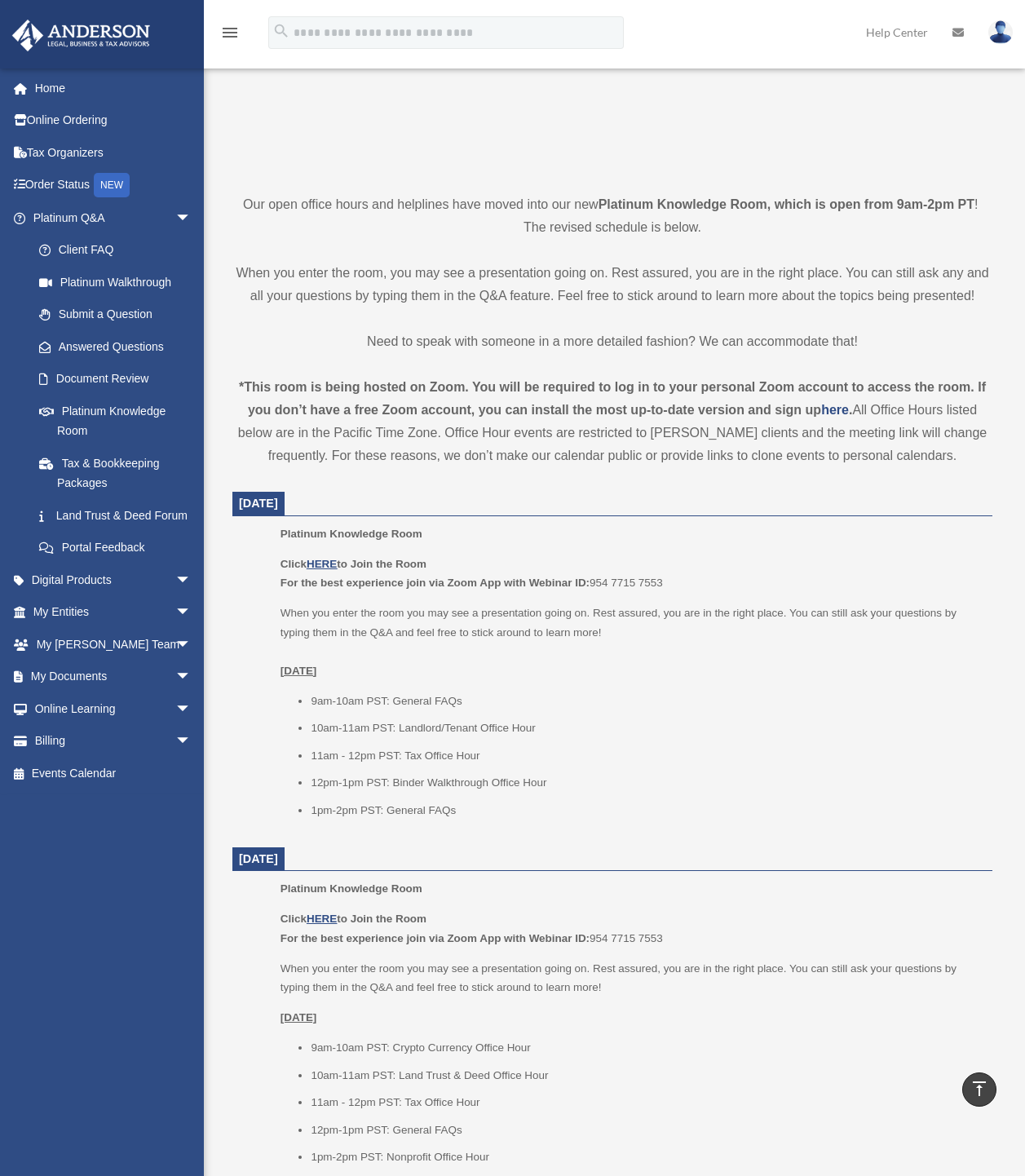 The image size is (1025, 1176). What do you see at coordinates (113, 741) in the screenshot?
I see `a: Billingarrow_drop_down` at bounding box center [113, 741].